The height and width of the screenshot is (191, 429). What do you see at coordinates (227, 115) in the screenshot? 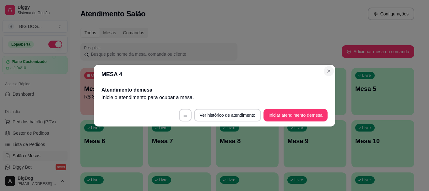
I see `button: Ver histórico de atendimento` at bounding box center [227, 115].